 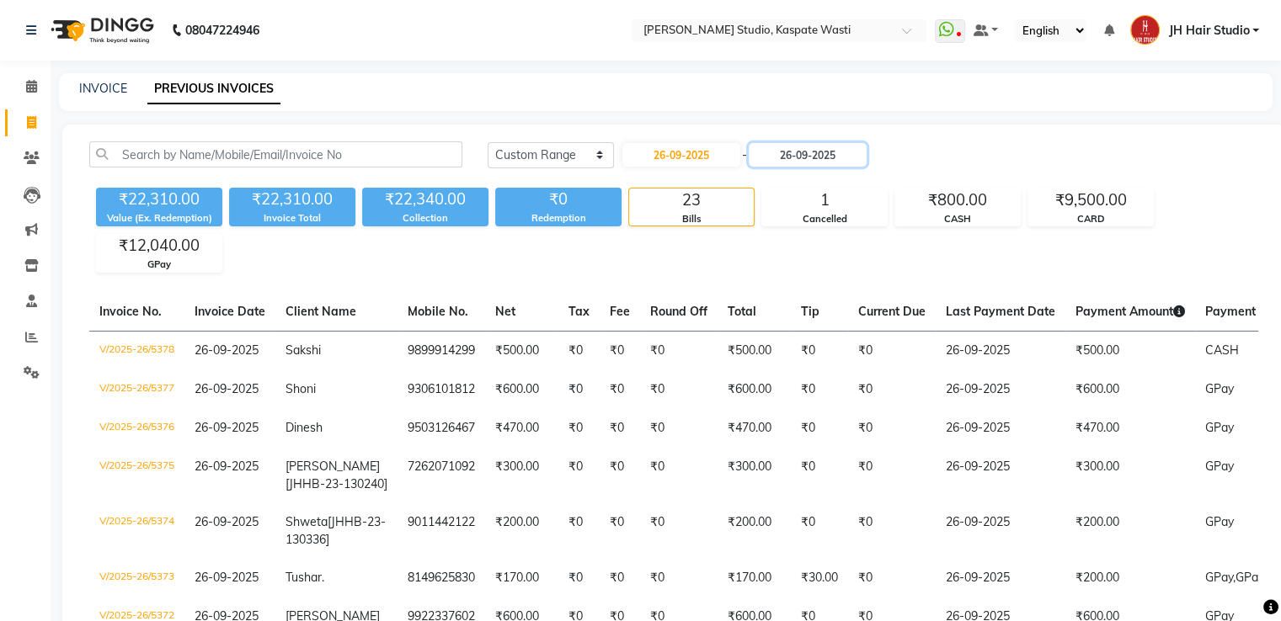 What do you see at coordinates (558, 218) in the screenshot?
I see `div: Redemption` at bounding box center [558, 218].